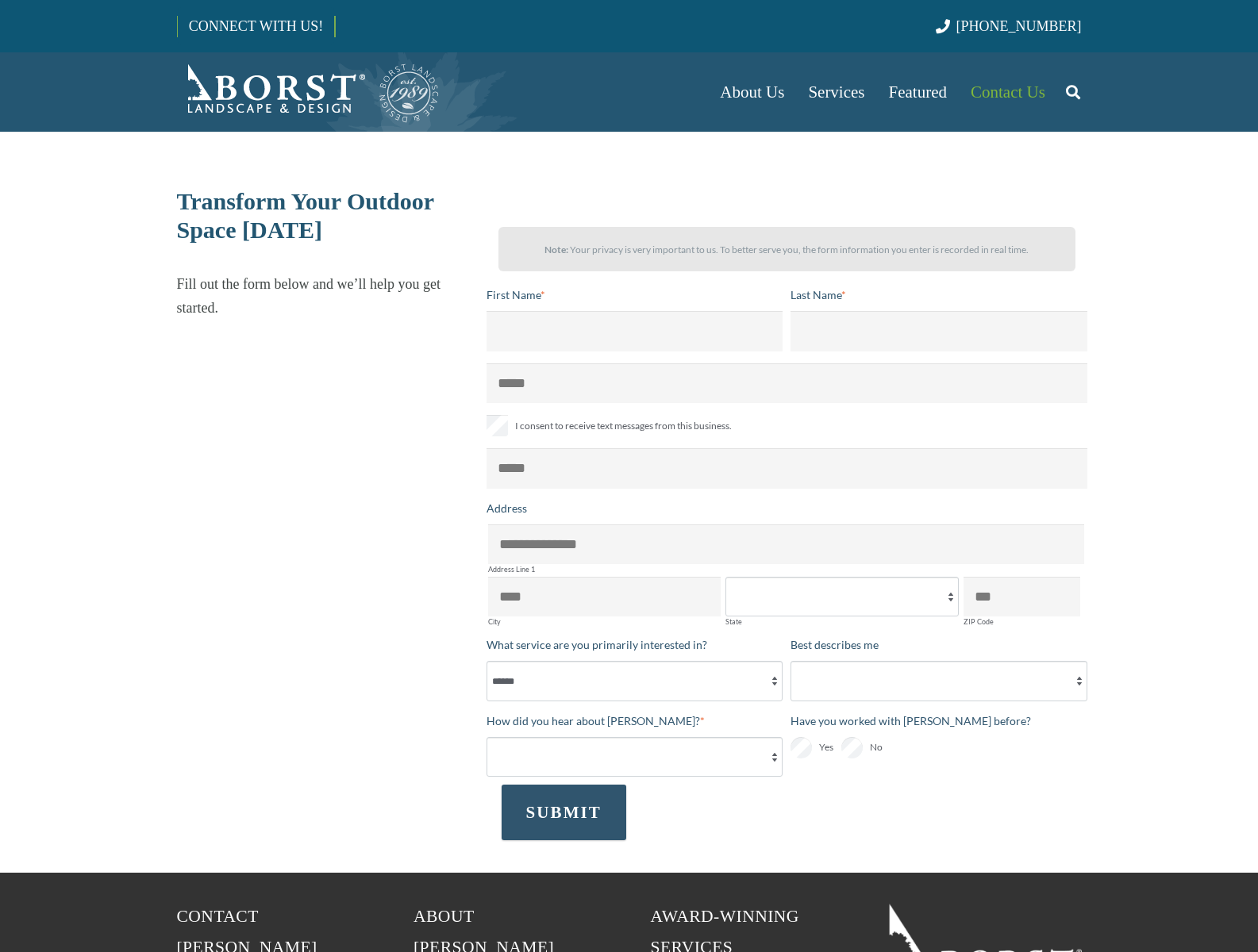 The width and height of the screenshot is (1258, 952). Describe the element at coordinates (752, 92) in the screenshot. I see `a: About Us` at that location.